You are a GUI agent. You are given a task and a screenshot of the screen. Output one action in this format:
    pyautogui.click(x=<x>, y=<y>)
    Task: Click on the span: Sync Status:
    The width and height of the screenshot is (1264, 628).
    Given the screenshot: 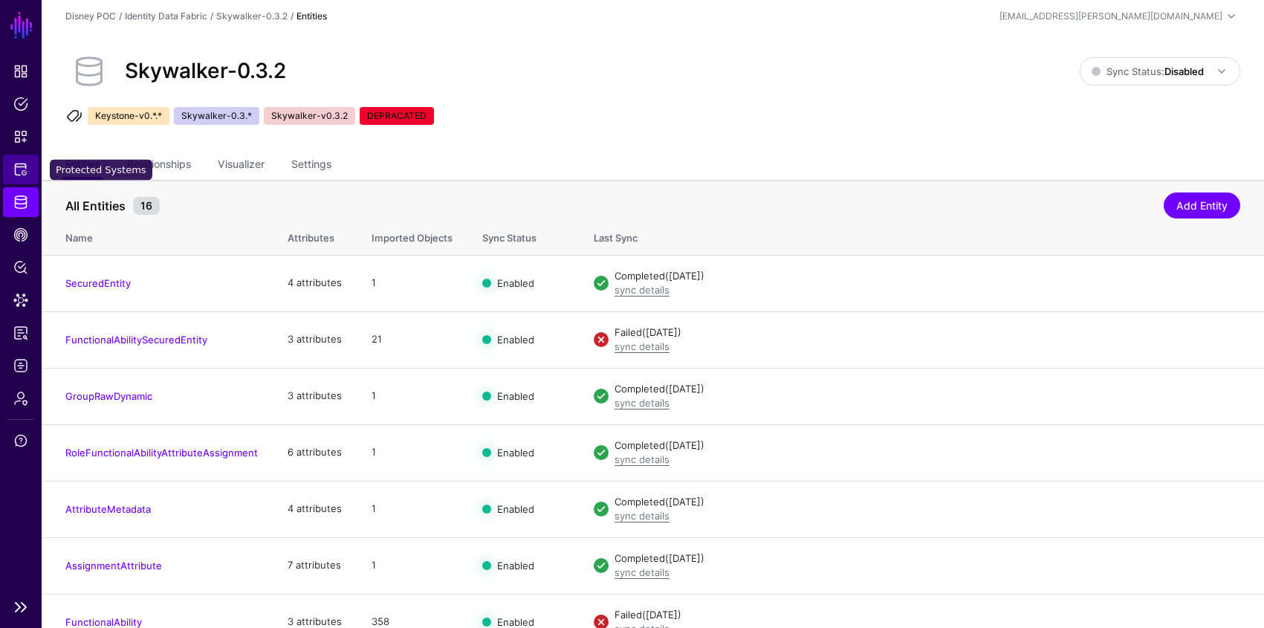 What is the action you would take?
    pyautogui.click(x=1147, y=71)
    